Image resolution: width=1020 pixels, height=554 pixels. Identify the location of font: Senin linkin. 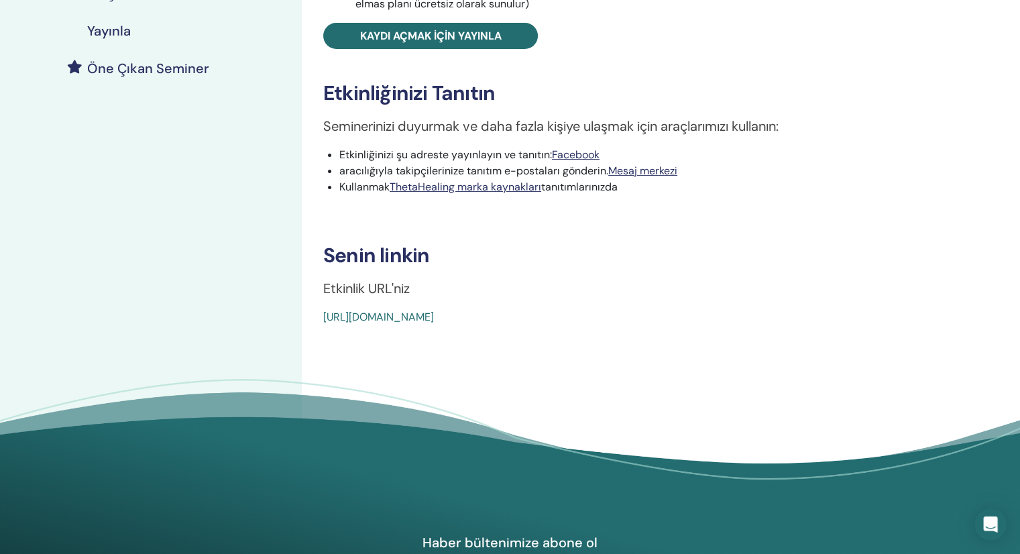
(376, 255).